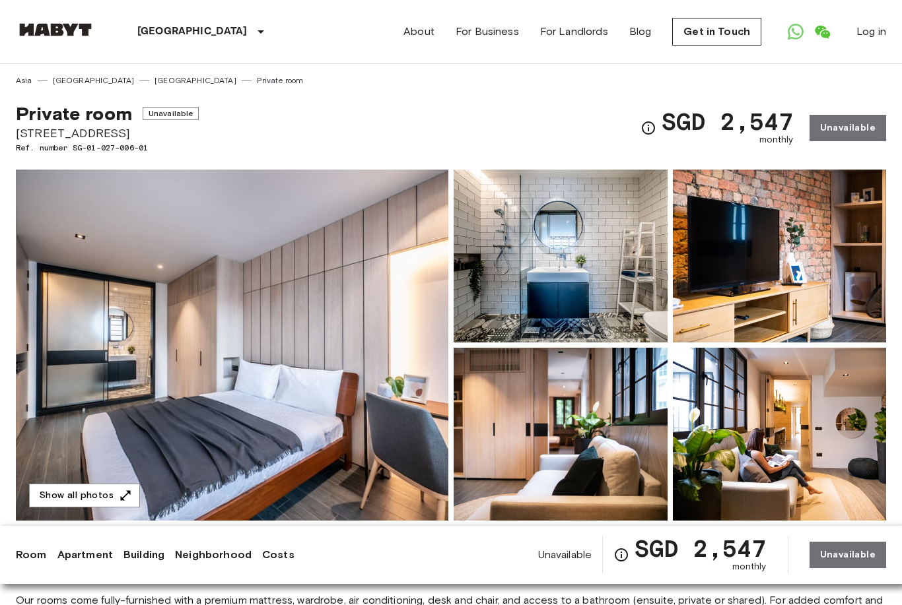  Describe the element at coordinates (85, 555) in the screenshot. I see `a: Apartment` at that location.